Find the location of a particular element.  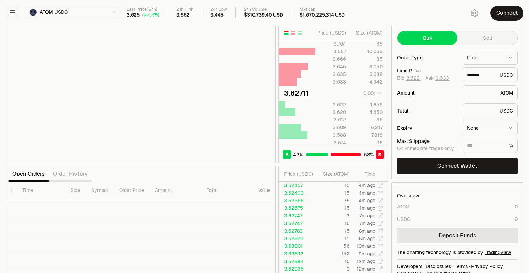

div: 3.622 is located at coordinates (331, 104).